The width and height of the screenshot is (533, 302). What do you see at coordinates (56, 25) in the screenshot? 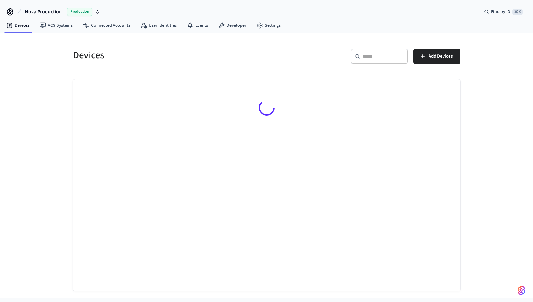
I see `a: ACS Systems` at bounding box center [56, 25].